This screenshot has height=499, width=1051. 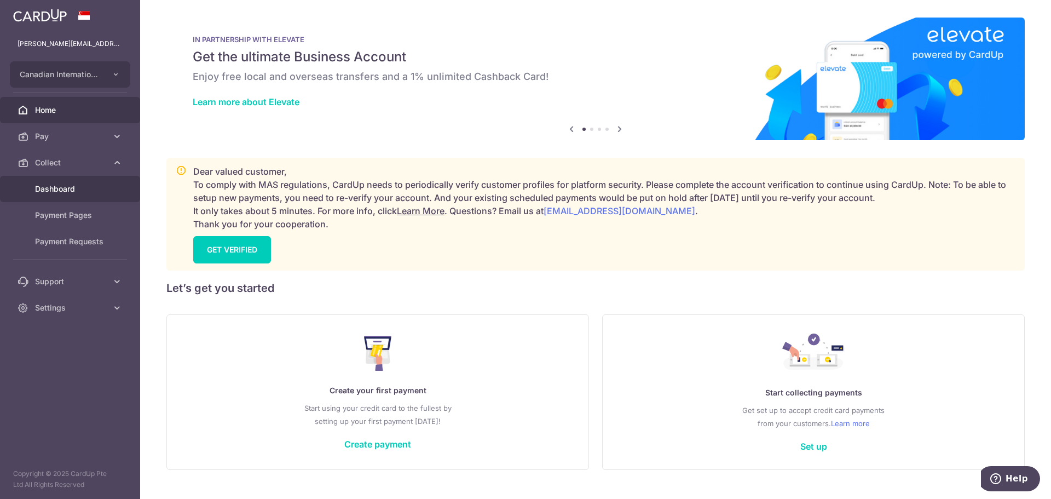 What do you see at coordinates (850, 423) in the screenshot?
I see `a: Learn more` at bounding box center [850, 423].